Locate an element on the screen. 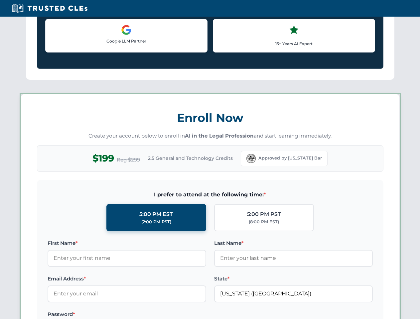 The image size is (420, 319). label: First Name is located at coordinates (127, 244).